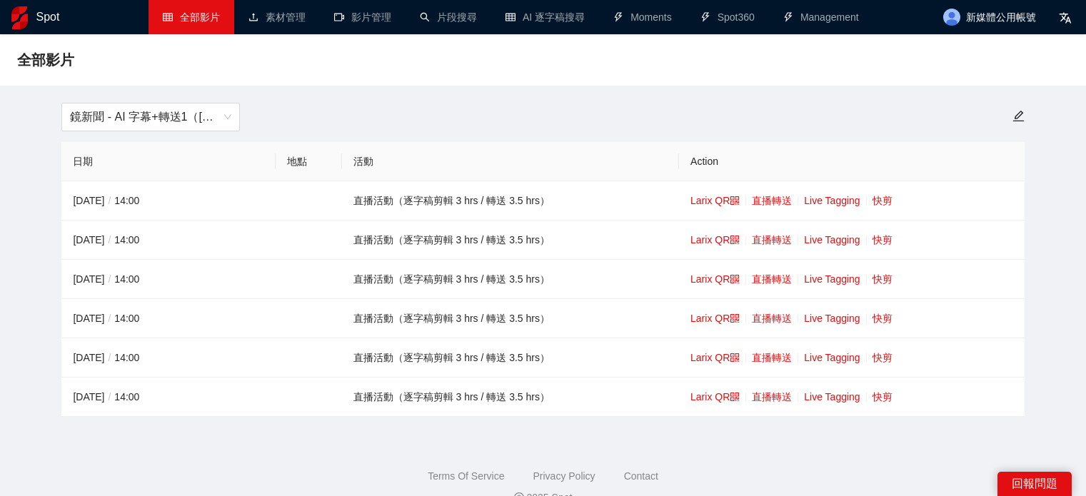  Describe the element at coordinates (952, 17) in the screenshot. I see `img: avatar` at that location.